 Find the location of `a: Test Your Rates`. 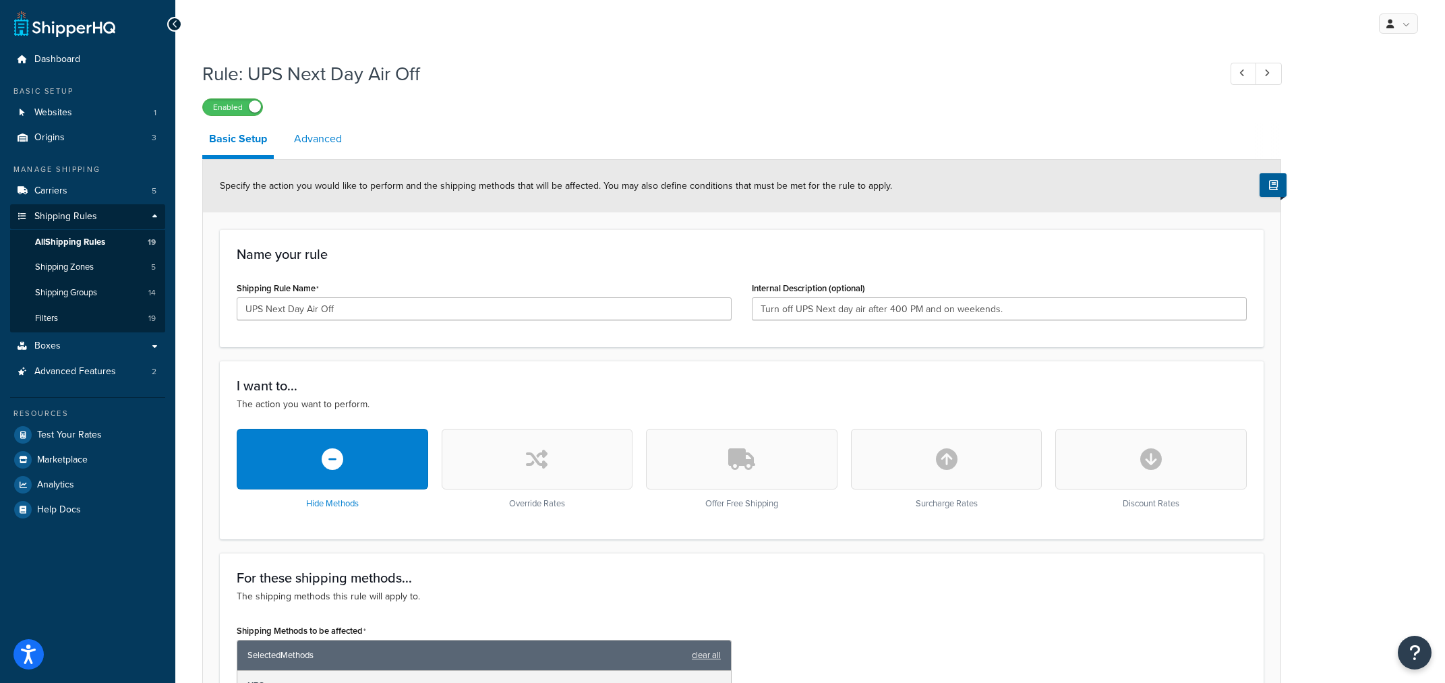

a: Test Your Rates is located at coordinates (88, 435).